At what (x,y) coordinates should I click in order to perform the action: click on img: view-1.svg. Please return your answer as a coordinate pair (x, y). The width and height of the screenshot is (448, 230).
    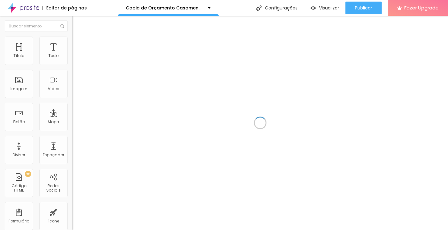
    Looking at the image, I should click on (313, 8).